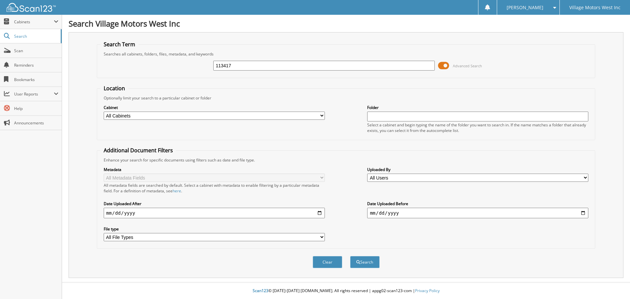 The width and height of the screenshot is (630, 299). Describe the element at coordinates (478, 107) in the screenshot. I see `label: Folder` at that location.